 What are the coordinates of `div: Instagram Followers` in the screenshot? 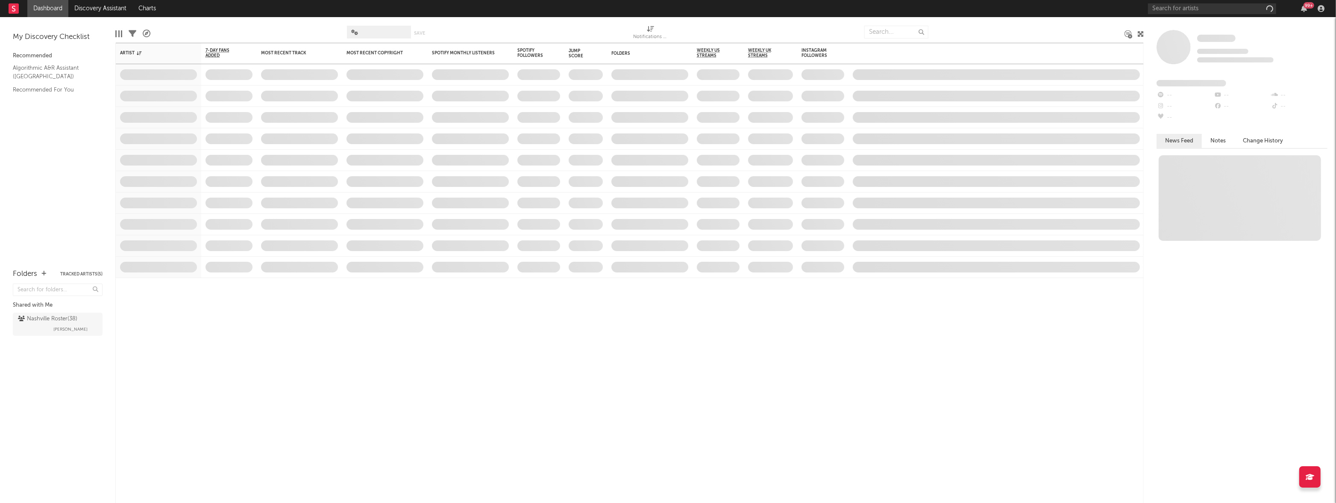 It's located at (817, 53).